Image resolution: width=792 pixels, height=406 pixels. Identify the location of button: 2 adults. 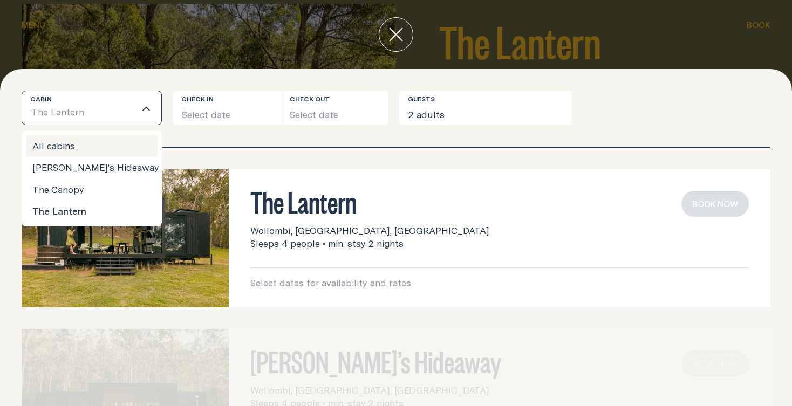
(486, 108).